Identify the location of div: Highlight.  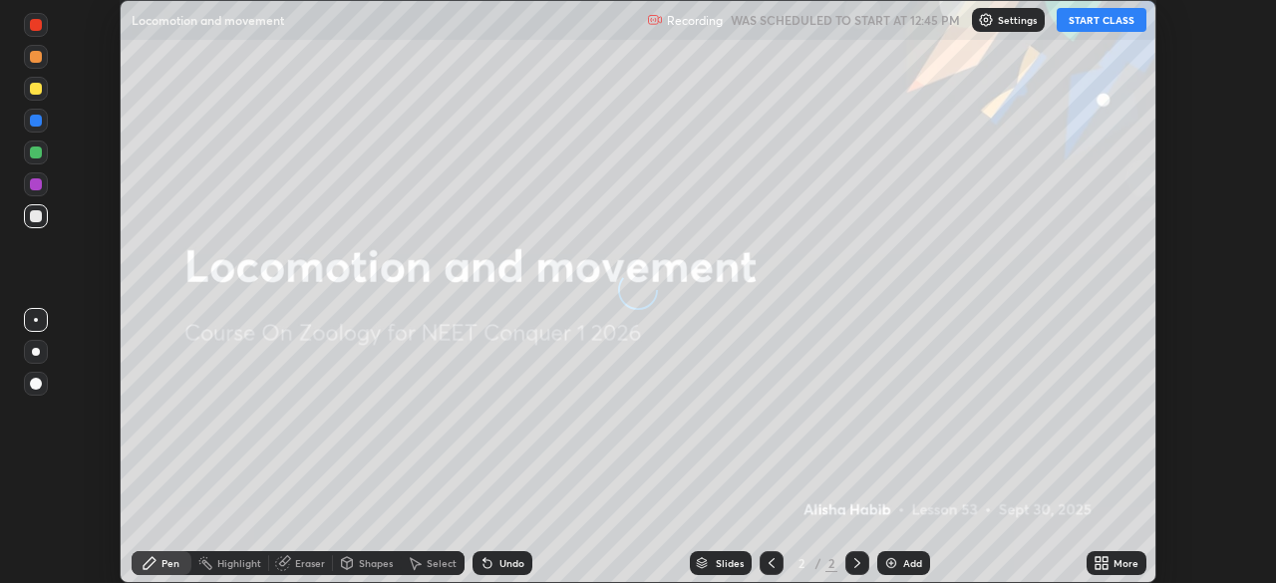
(239, 563).